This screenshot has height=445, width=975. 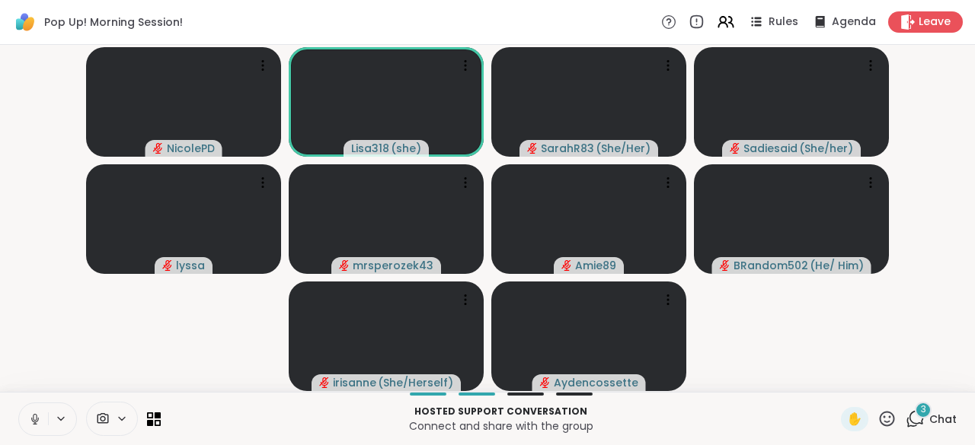 What do you see at coordinates (854, 22) in the screenshot?
I see `span: Agenda` at bounding box center [854, 22].